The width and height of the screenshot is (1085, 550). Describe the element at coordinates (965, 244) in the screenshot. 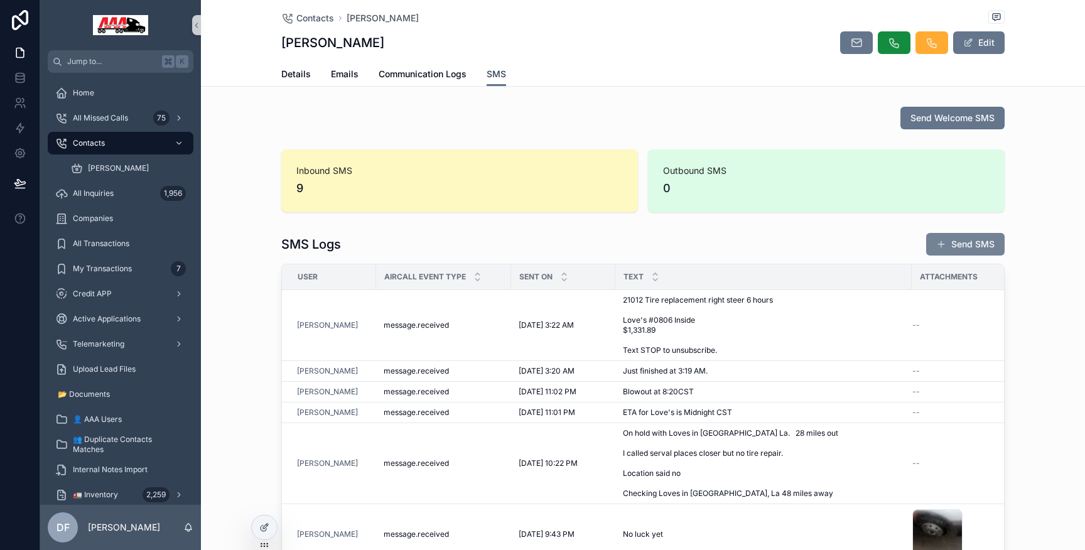

I see `button: Send SMS` at that location.